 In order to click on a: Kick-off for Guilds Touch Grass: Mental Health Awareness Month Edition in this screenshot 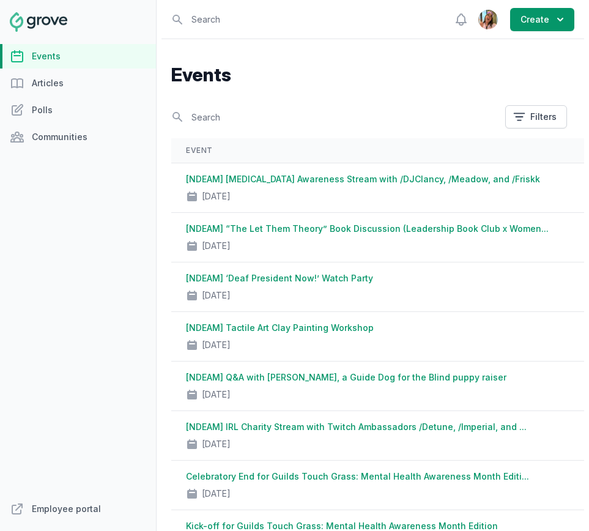, I will do `click(342, 525)`.